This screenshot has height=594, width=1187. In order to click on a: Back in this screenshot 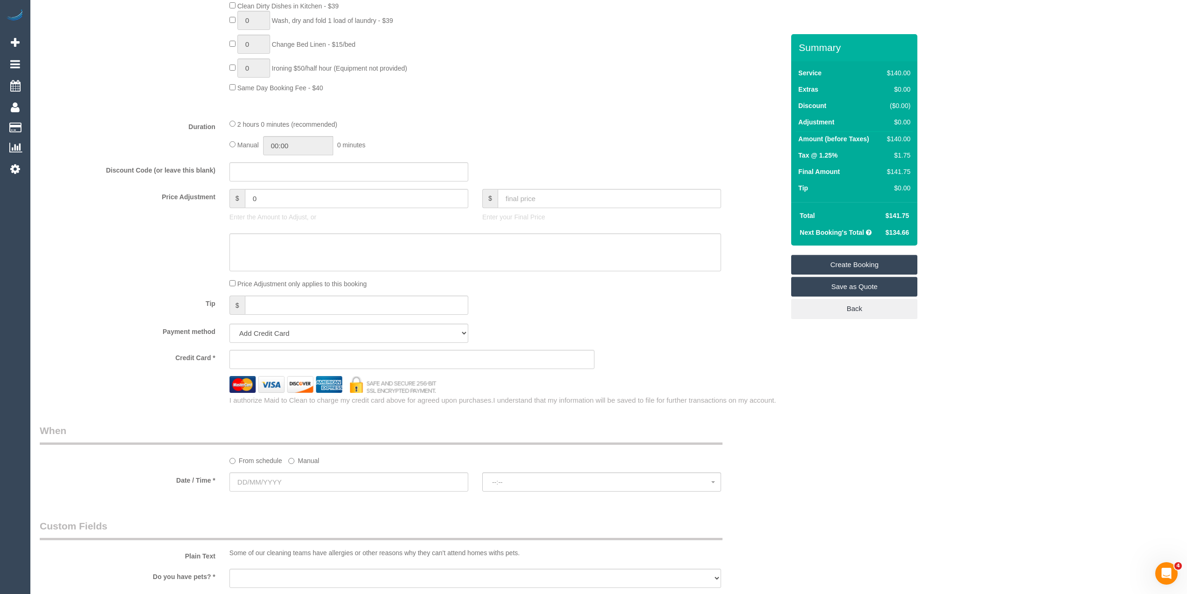, I will do `click(855, 309)`.